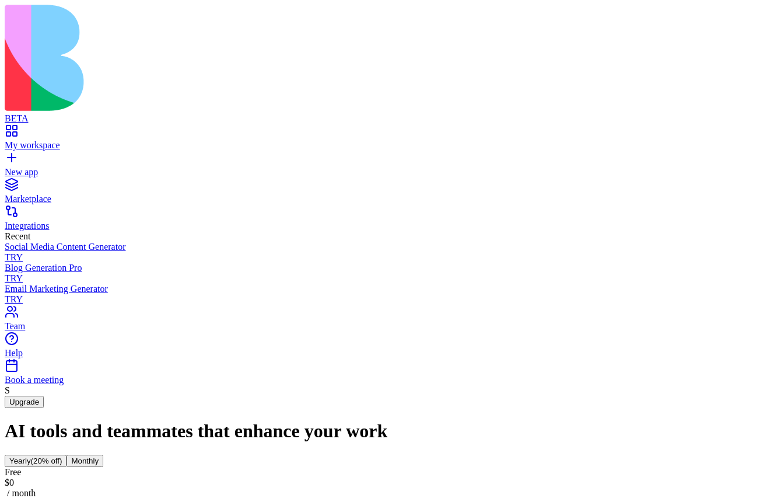  What do you see at coordinates (385, 140) in the screenshot?
I see `a: My workspace` at bounding box center [385, 140].